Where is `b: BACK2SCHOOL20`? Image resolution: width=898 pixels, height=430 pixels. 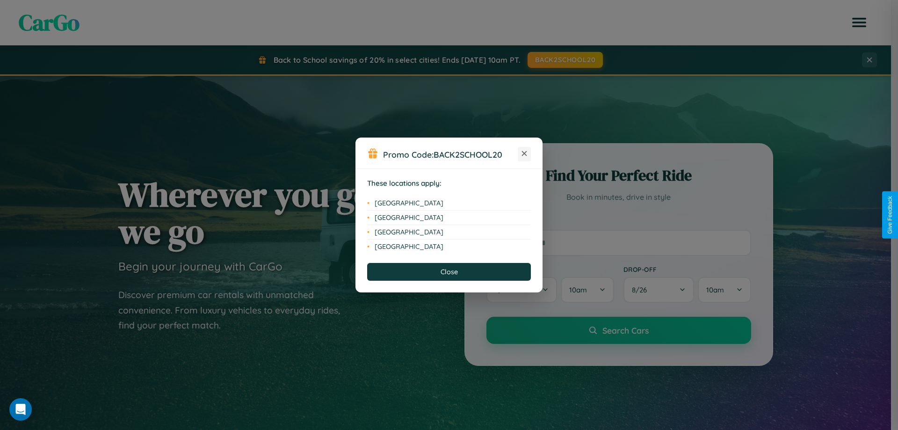 b: BACK2SCHOOL20 is located at coordinates (468, 154).